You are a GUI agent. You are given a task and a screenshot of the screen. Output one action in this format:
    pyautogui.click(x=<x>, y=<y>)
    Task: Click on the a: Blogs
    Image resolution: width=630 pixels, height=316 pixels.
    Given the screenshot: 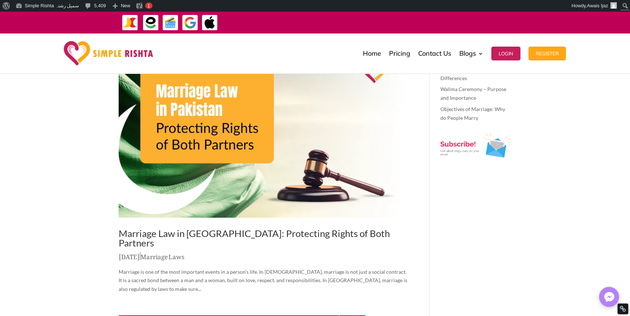 What is the action you would take?
    pyautogui.click(x=472, y=54)
    